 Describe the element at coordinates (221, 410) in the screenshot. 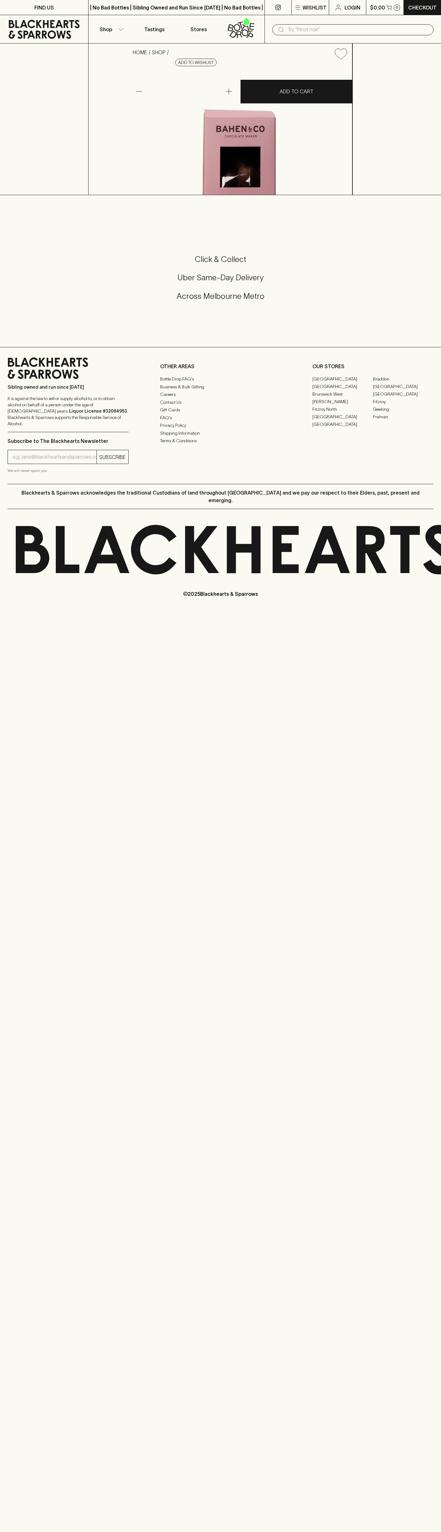

I see `a: Gift Cards` at that location.